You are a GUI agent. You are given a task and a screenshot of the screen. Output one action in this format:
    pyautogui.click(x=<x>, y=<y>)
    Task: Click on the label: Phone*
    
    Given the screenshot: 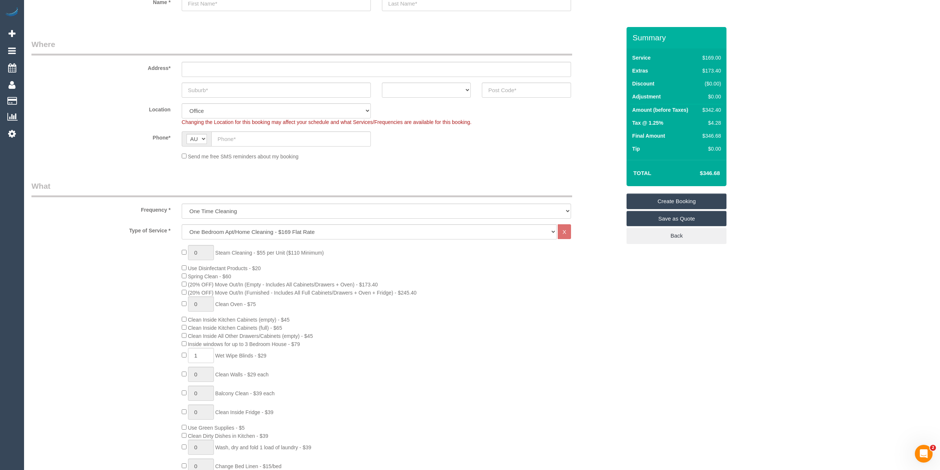 What is the action you would take?
    pyautogui.click(x=101, y=136)
    